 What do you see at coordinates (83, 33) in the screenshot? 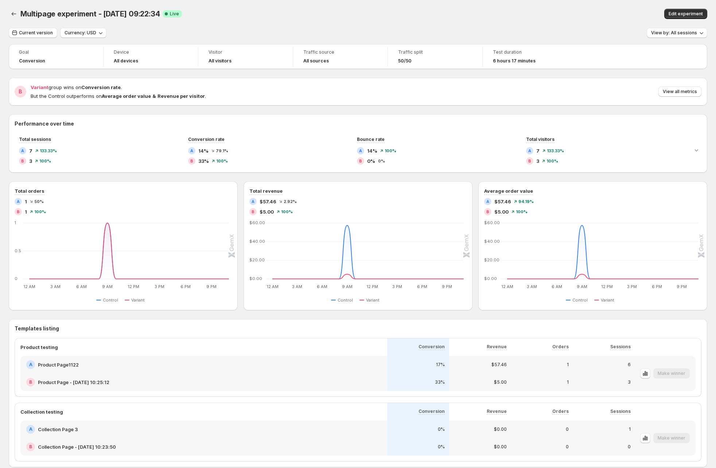
I see `button: Currency: USD` at bounding box center [83, 33].